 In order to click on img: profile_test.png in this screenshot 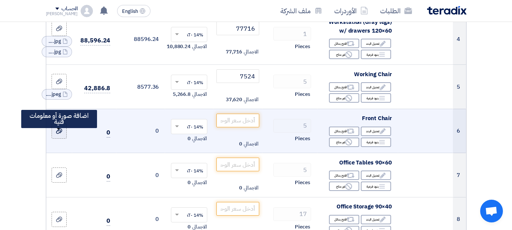, I will do `click(87, 11)`.